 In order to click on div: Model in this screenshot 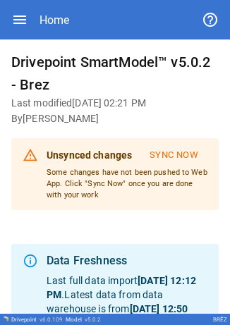, I will do `click(83, 320)`.